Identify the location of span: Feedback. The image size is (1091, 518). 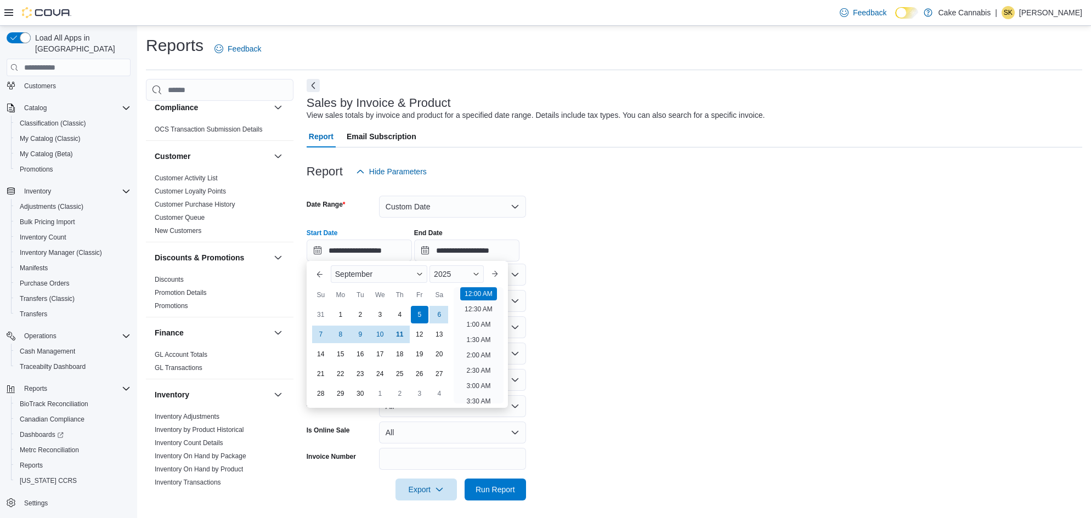
(244, 49).